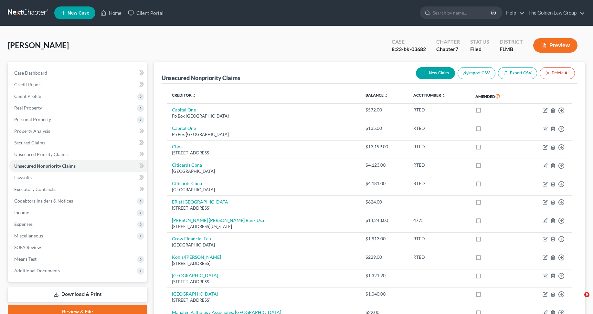  Describe the element at coordinates (511, 42) in the screenshot. I see `div: District` at that location.